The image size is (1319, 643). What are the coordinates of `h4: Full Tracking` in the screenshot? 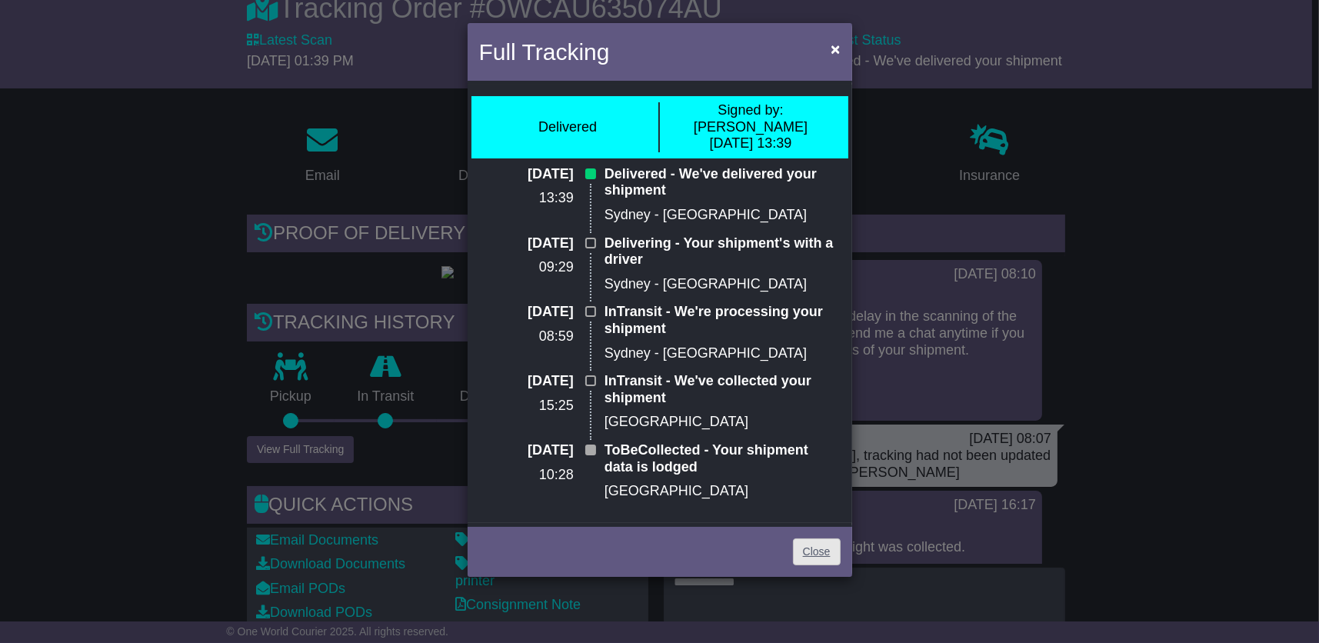 It's located at (544, 52).